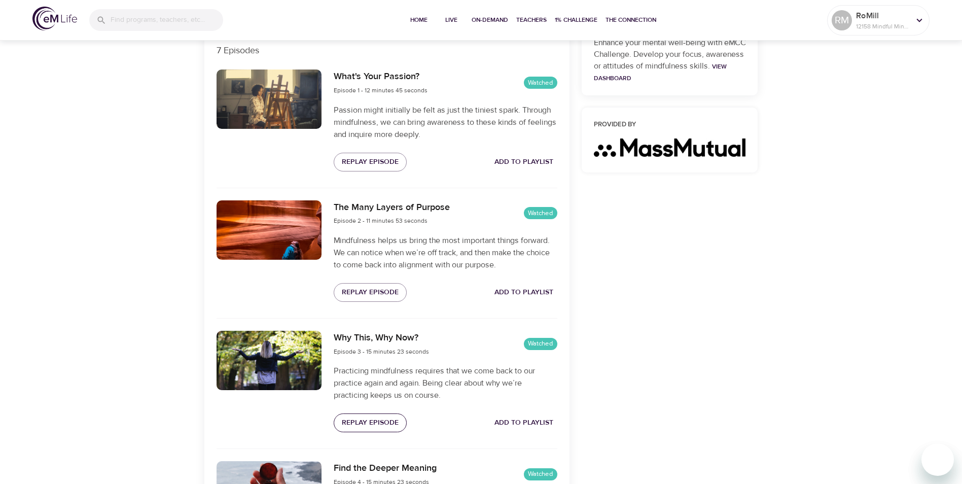  I want to click on h6: Why This, Why Now?, so click(381, 338).